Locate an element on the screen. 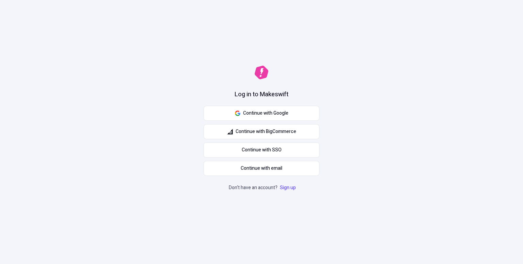 The image size is (523, 264). h1: Log in to Makeswift is located at coordinates (261, 95).